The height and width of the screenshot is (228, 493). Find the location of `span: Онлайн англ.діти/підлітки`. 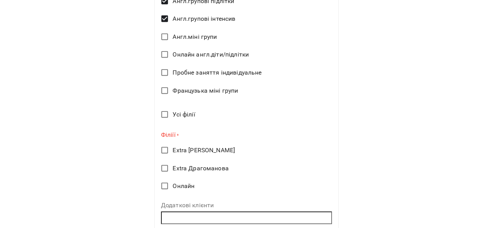

span: Онлайн англ.діти/підлітки is located at coordinates (211, 55).